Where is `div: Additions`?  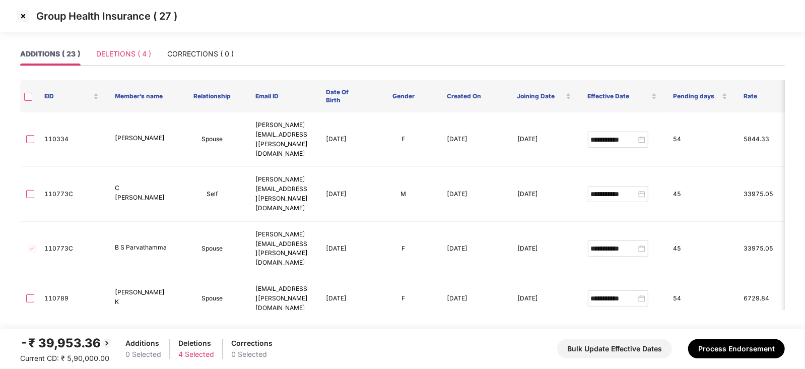 div: Additions is located at coordinates (143, 343).